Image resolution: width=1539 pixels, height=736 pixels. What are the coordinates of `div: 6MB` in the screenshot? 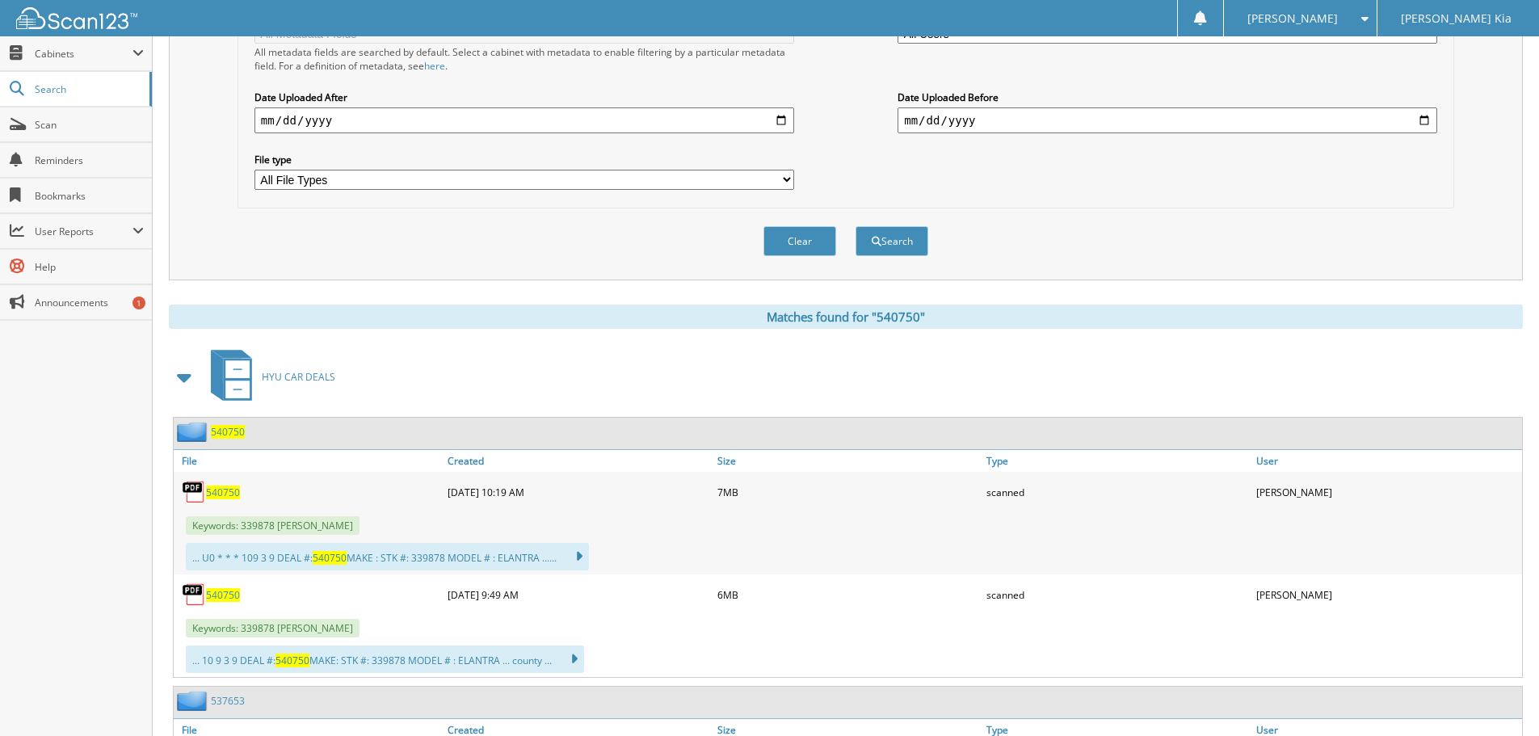 It's located at (848, 595).